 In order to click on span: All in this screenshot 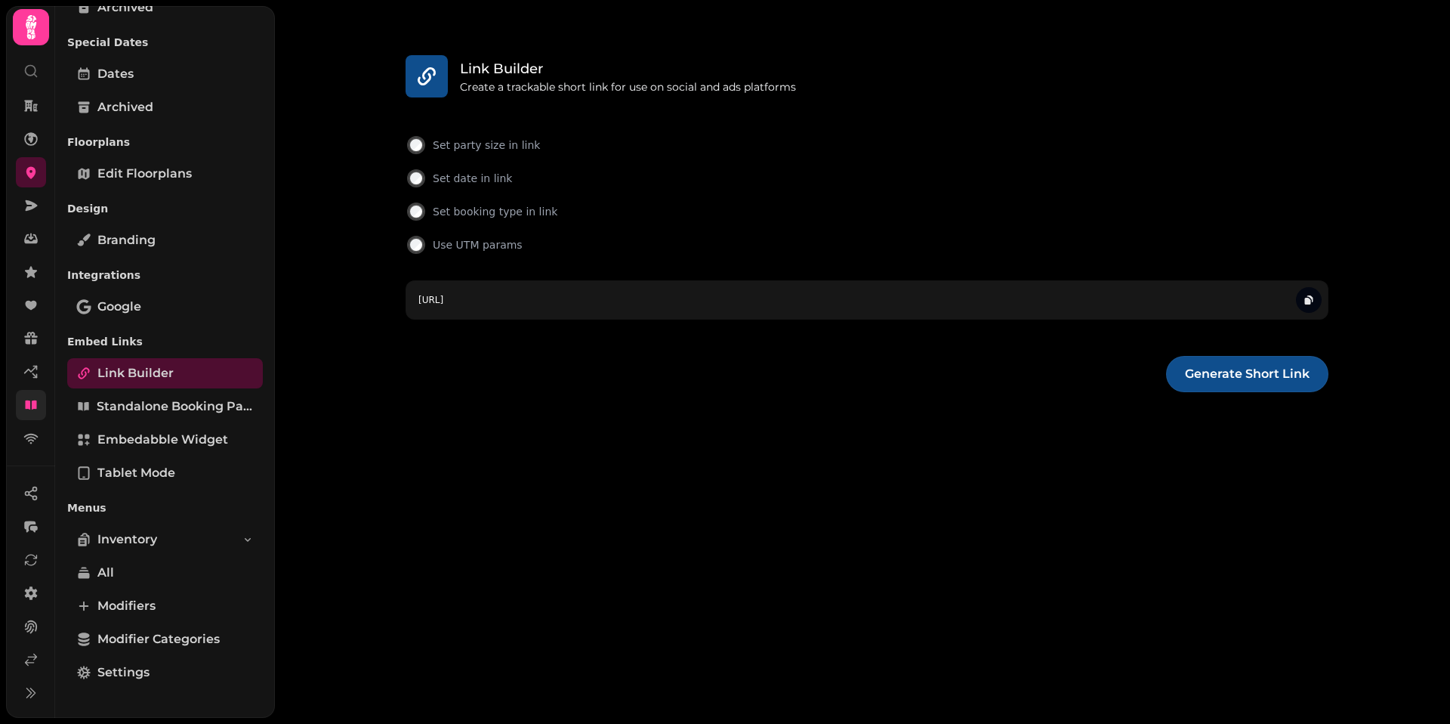, I will do `click(106, 573)`.